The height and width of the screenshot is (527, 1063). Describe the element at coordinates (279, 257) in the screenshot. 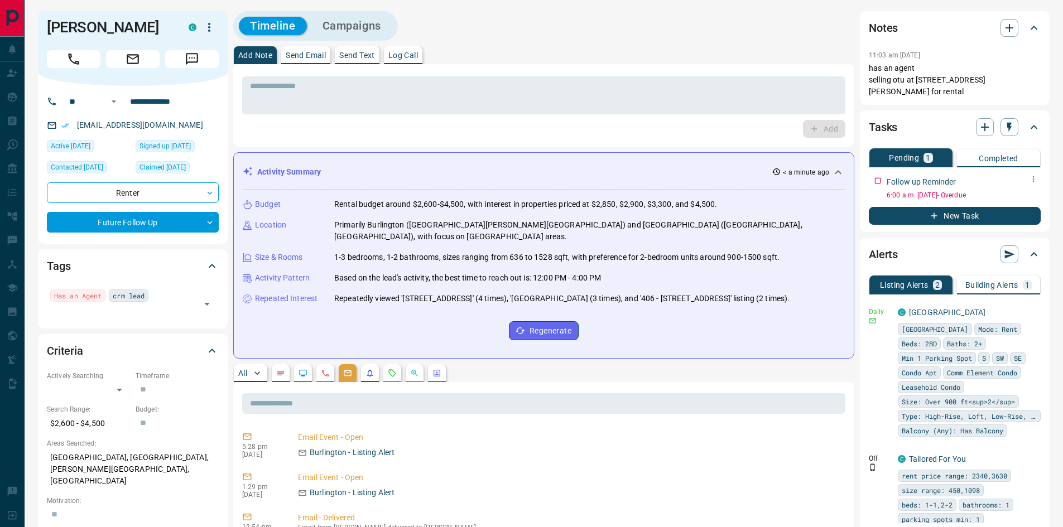

I see `p: Size & Rooms` at that location.